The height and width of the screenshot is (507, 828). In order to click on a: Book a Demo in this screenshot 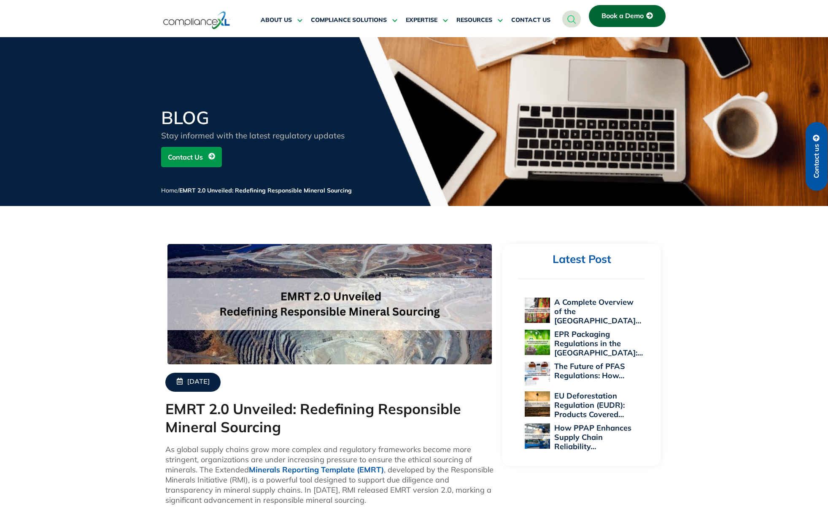, I will do `click(627, 16)`.